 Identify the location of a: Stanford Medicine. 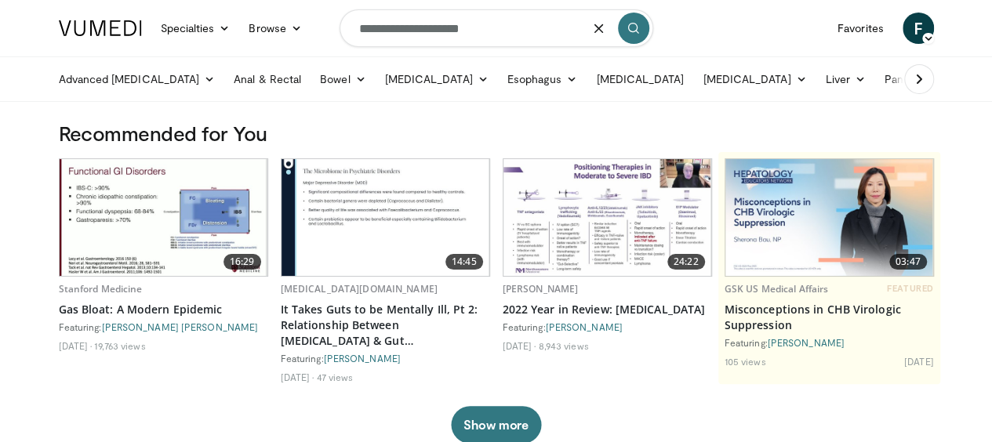
(100, 288).